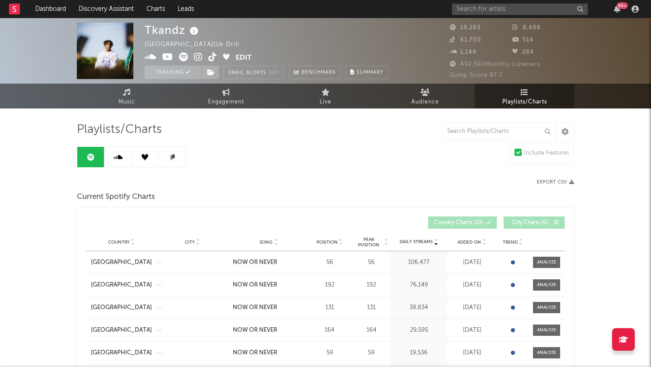 This screenshot has width=651, height=367. What do you see at coordinates (510, 242) in the screenshot?
I see `span: Trend` at bounding box center [510, 242].